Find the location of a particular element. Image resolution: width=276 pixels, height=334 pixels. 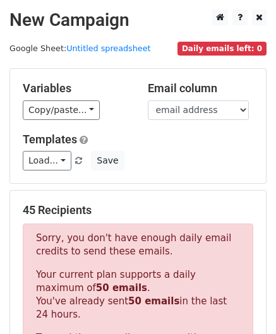

h2: New Campaign is located at coordinates (138, 20).